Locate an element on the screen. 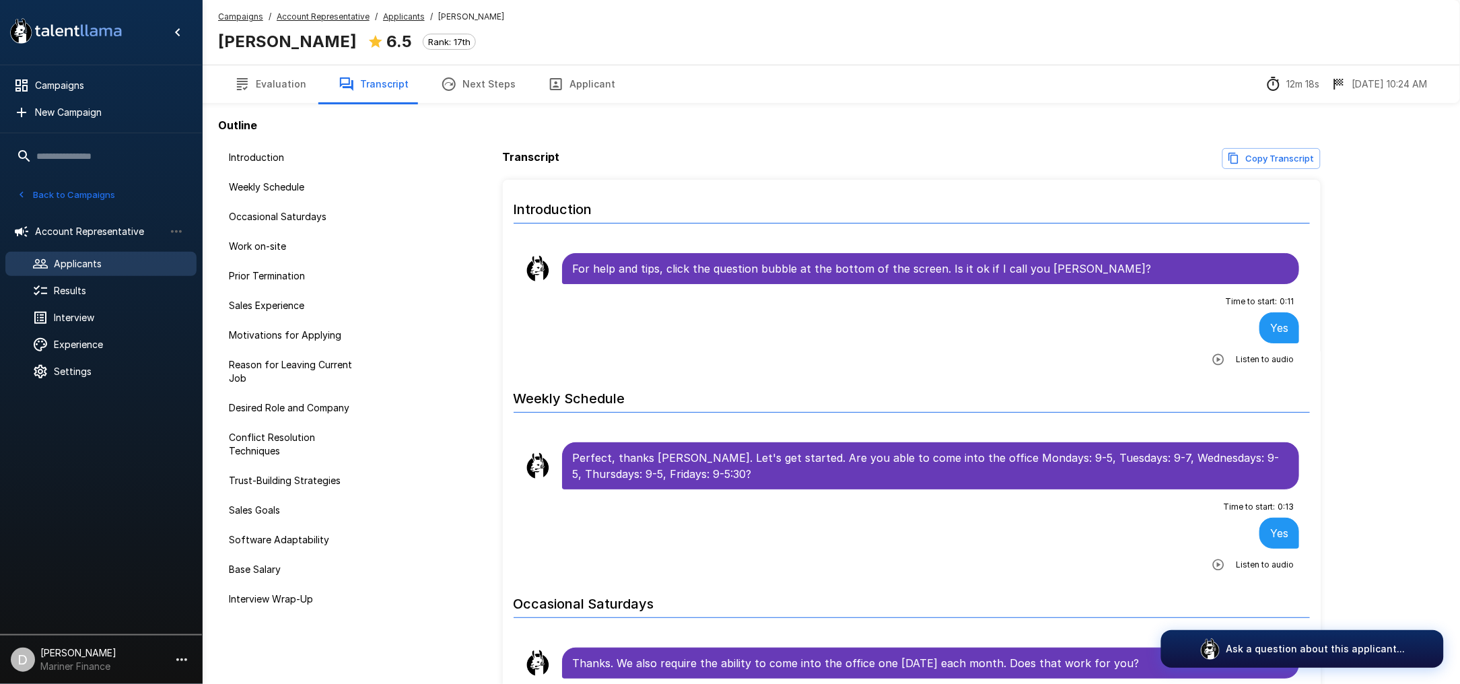  div: The time between starting and completing the interview is located at coordinates (1292, 84).